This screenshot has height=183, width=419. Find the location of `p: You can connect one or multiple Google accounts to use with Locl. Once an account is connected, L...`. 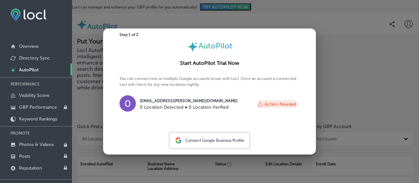

p: You can connect one or multiple Google accounts to use with Locl. Once an account is connected, L... is located at coordinates (210, 96).